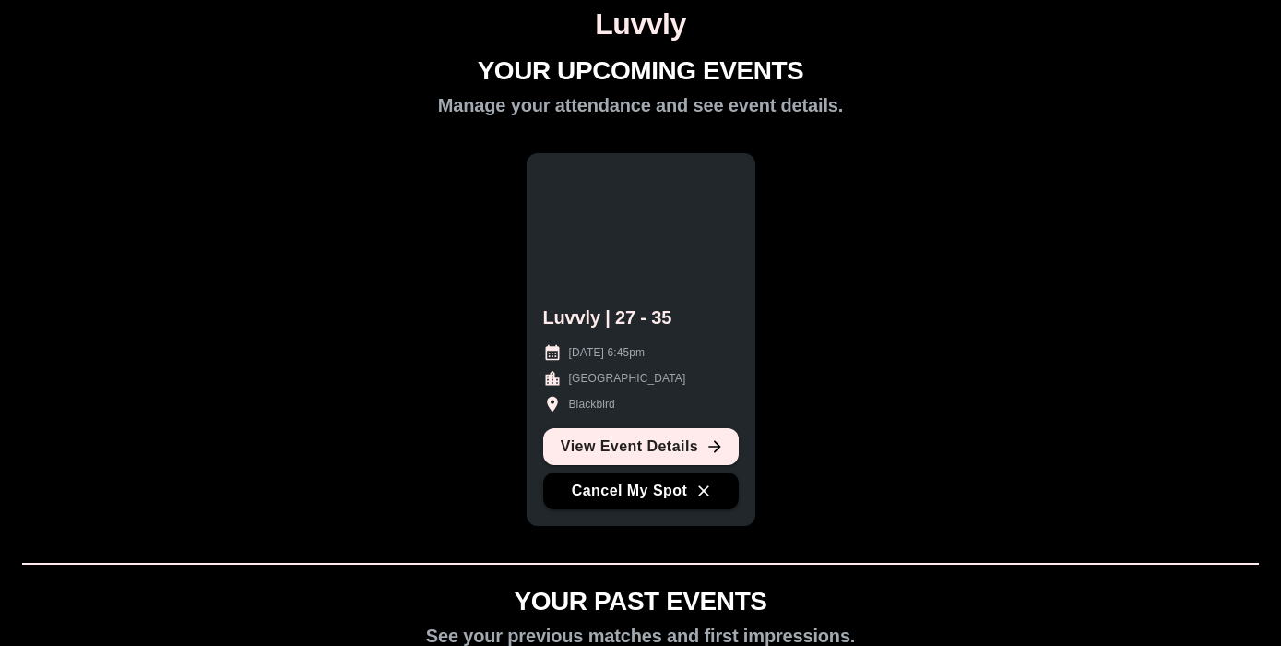 The width and height of the screenshot is (1281, 646). Describe the element at coordinates (641, 491) in the screenshot. I see `button: Cancel My Spot` at that location.